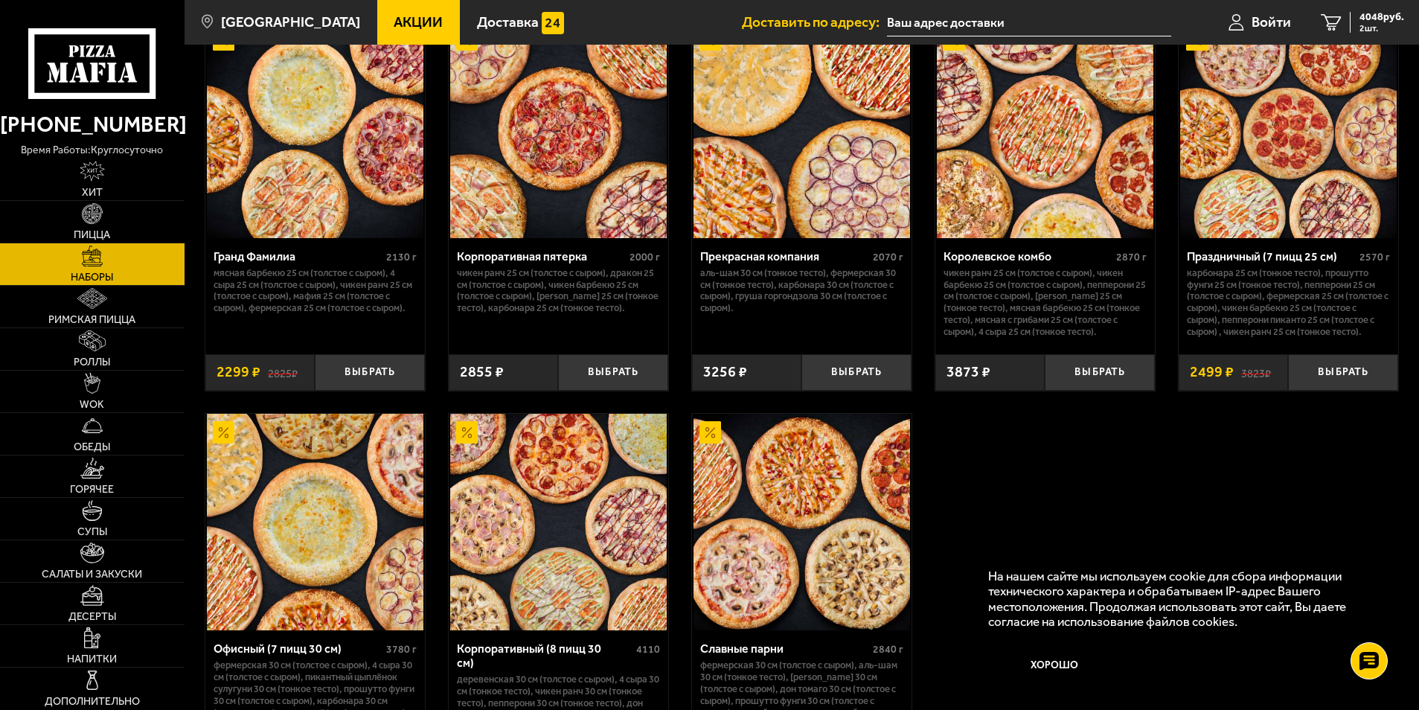 The image size is (1419, 710). Describe the element at coordinates (553, 23) in the screenshot. I see `img: 15daf4d41897b9f0e9f617042186c801.svg` at that location.